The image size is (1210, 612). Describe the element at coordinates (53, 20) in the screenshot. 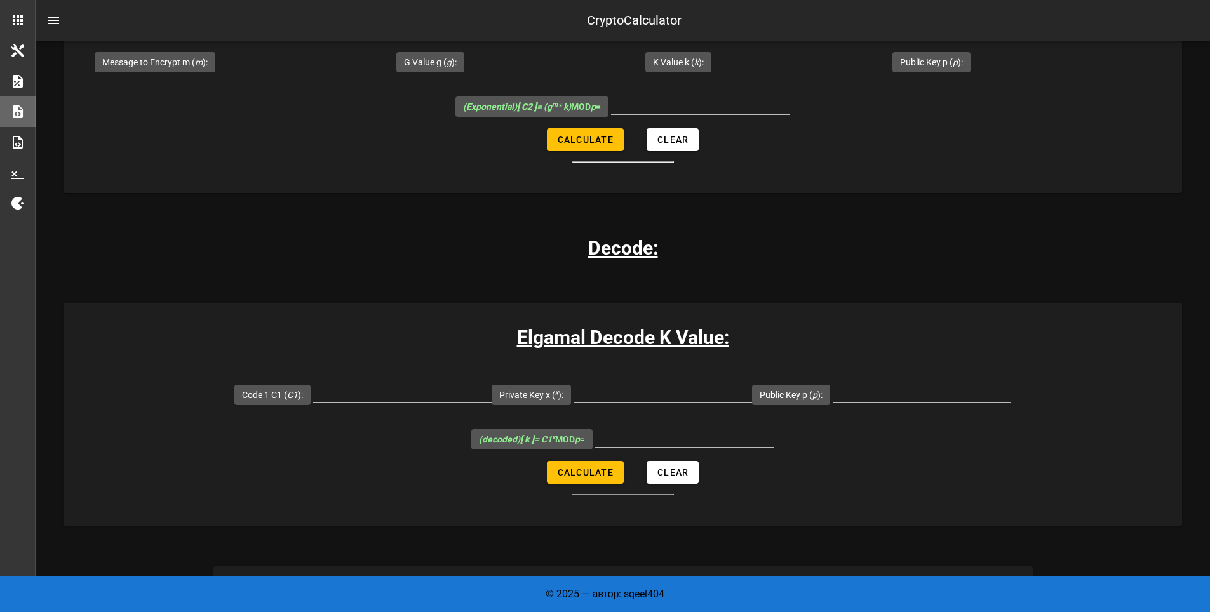

I see `button: nav-menu-toggle` at that location.